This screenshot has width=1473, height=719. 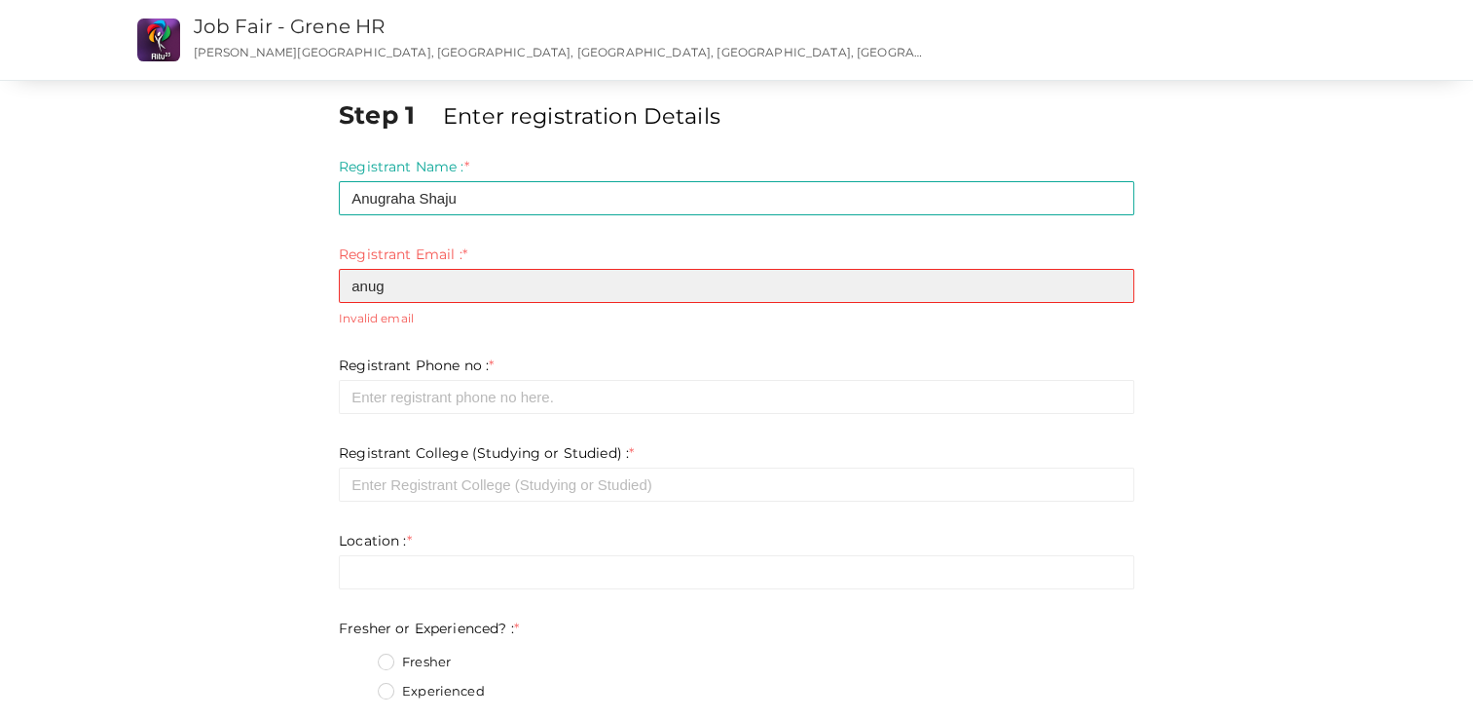 What do you see at coordinates (736, 198) in the screenshot?
I see `input: Enter registrant name here.` at bounding box center [736, 198].